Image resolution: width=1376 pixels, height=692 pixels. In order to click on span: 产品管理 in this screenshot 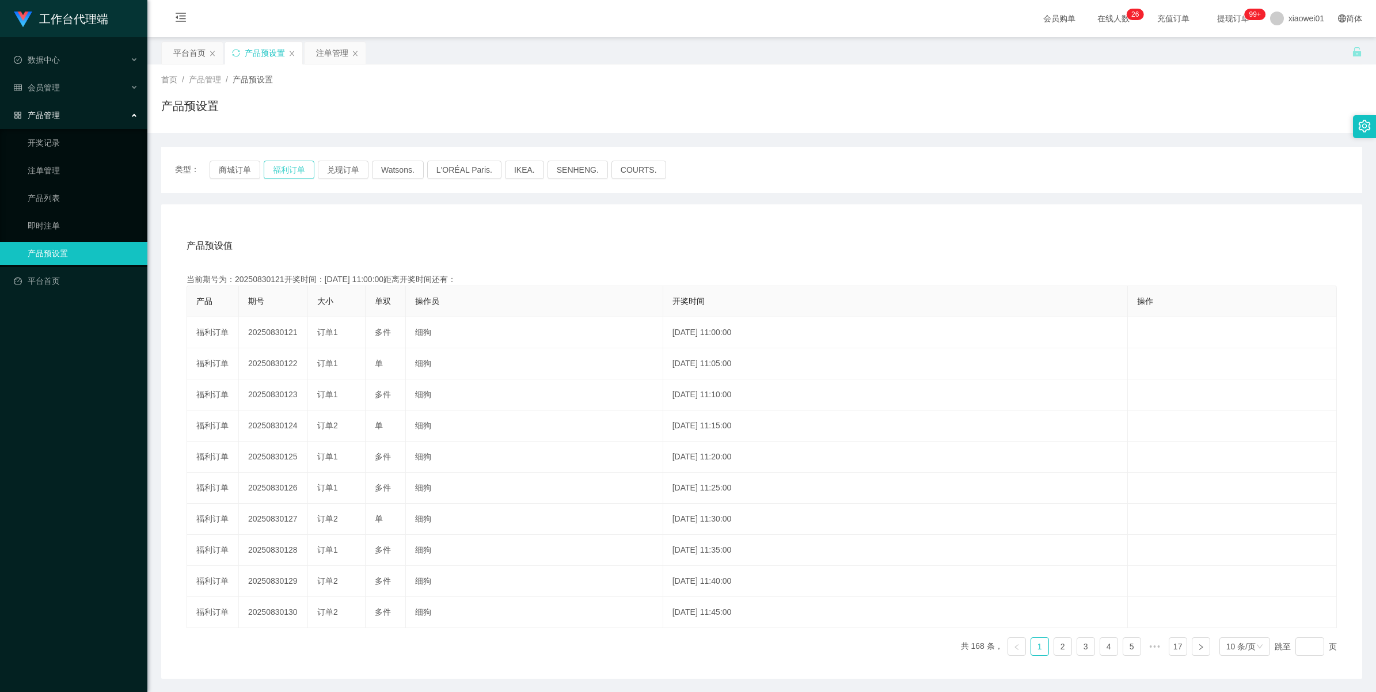, I will do `click(205, 79)`.